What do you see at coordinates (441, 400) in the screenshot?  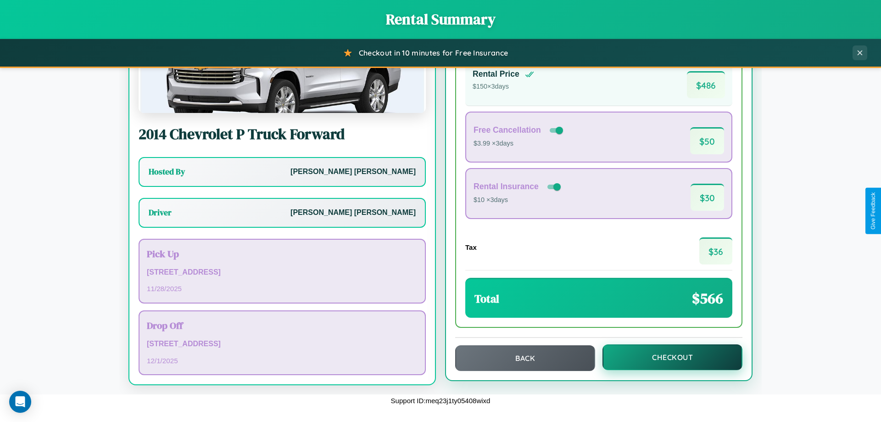 I see `p: Support ID: meq23j1ty05408wixd` at bounding box center [441, 400].